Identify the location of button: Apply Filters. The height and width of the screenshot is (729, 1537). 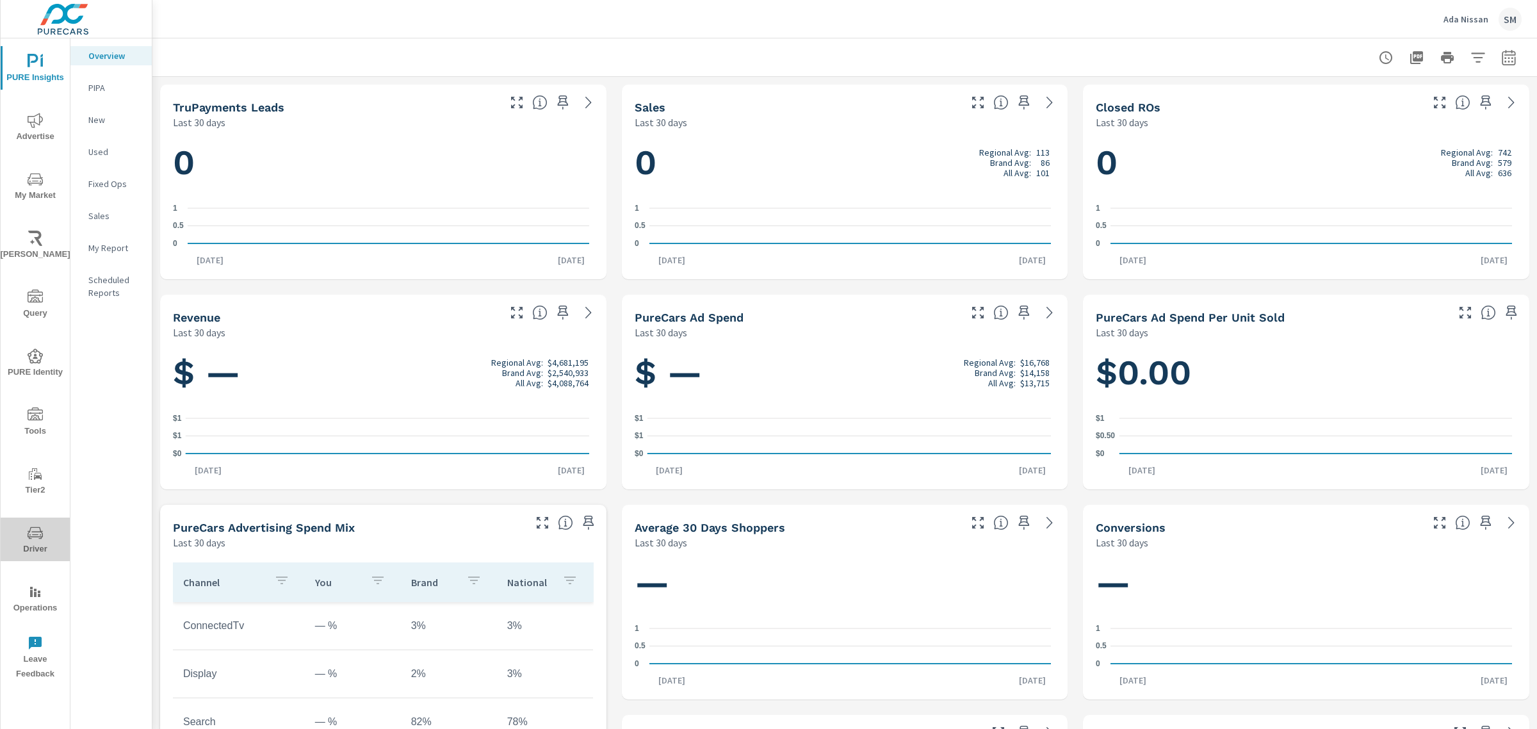
(1478, 58).